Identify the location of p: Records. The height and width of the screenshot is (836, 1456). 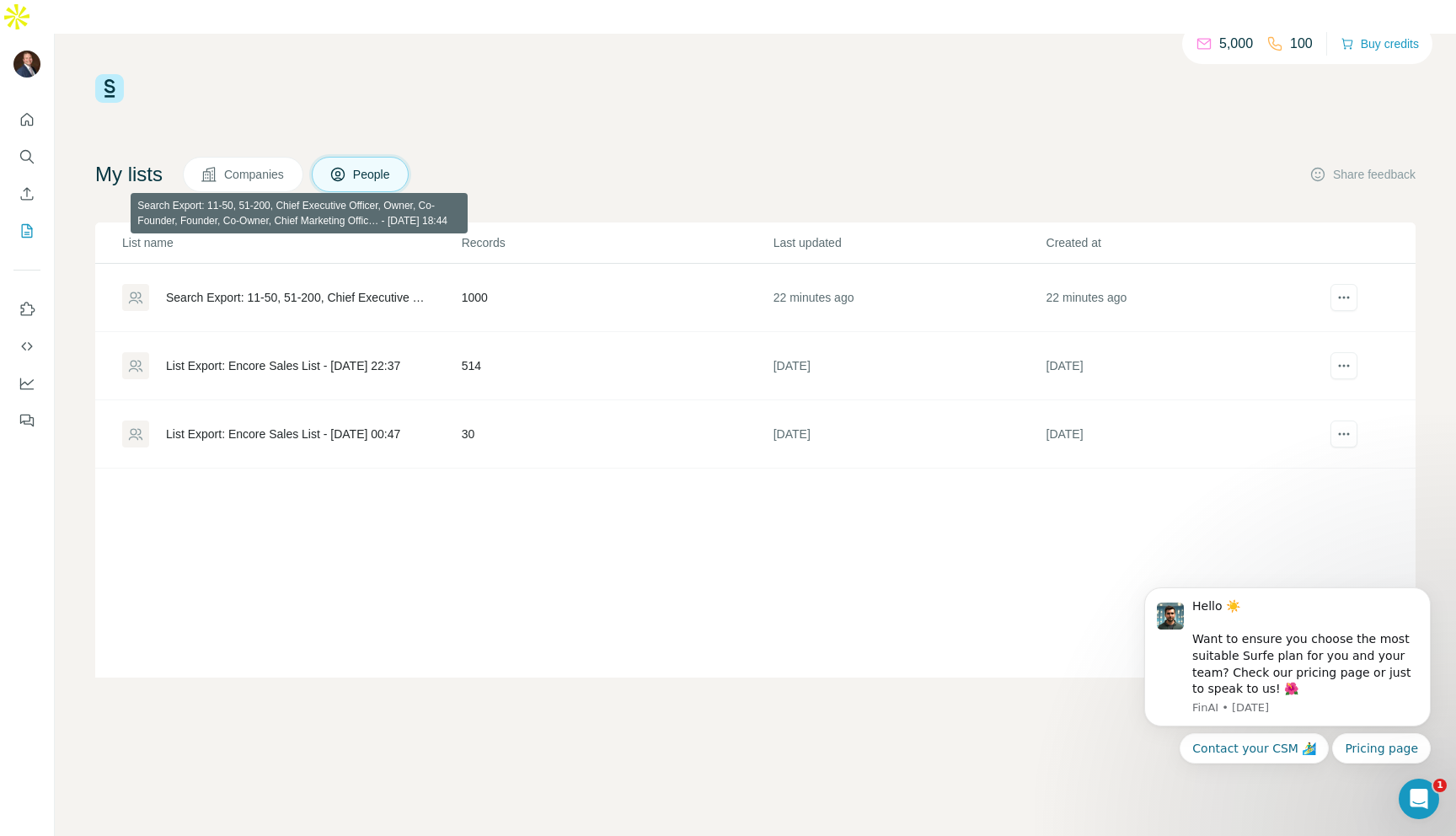
(617, 243).